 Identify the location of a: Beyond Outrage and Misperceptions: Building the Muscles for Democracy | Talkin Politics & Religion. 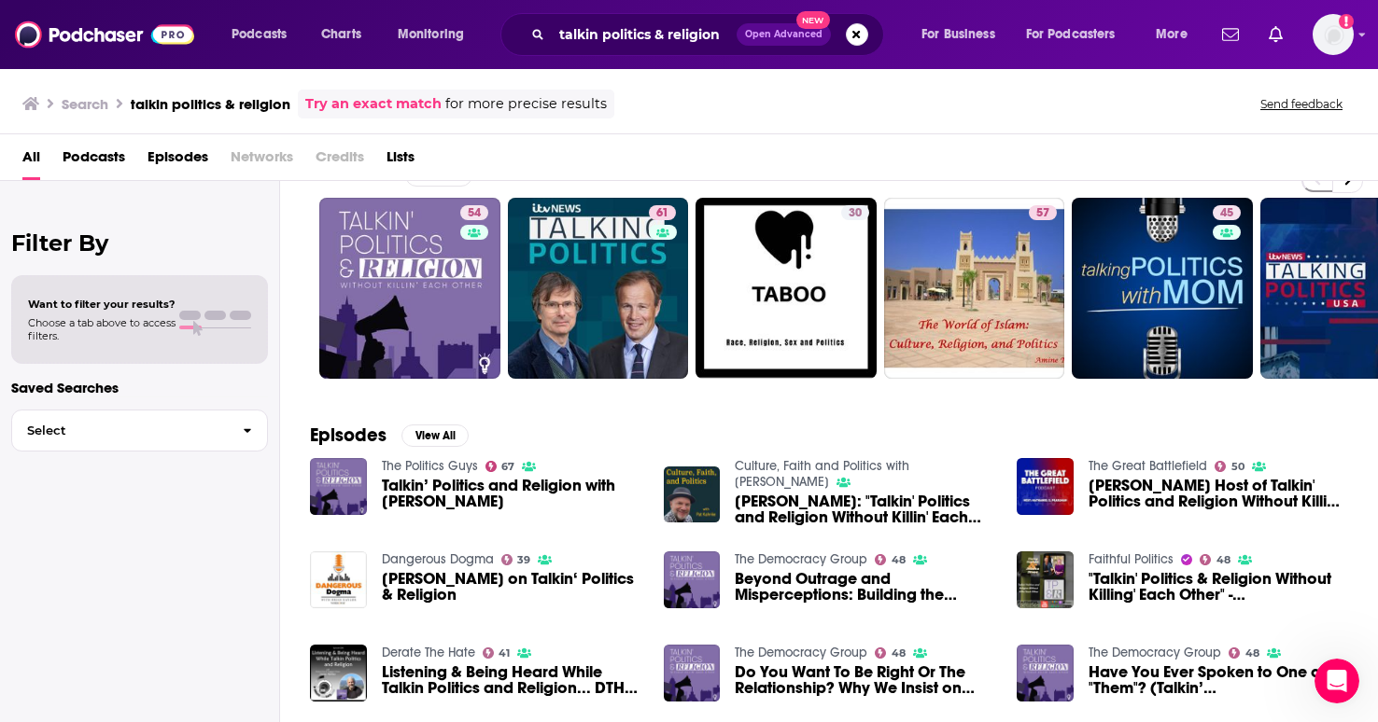
(864, 587).